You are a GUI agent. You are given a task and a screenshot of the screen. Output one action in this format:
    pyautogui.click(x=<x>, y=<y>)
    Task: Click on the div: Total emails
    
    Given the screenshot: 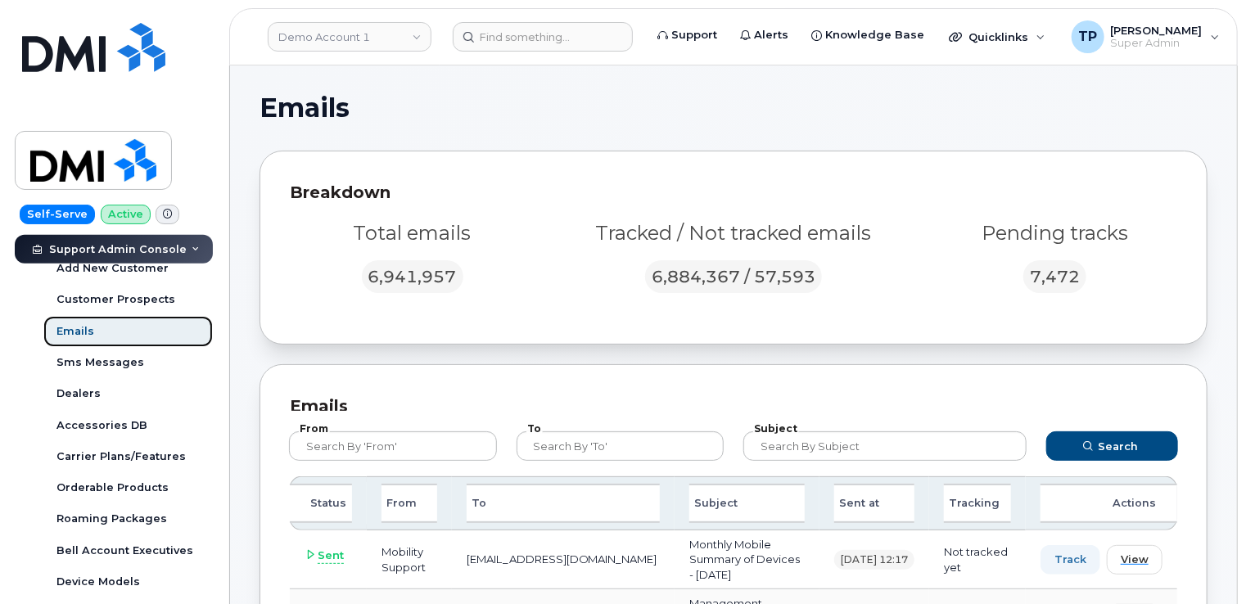 What is the action you would take?
    pyautogui.click(x=412, y=233)
    